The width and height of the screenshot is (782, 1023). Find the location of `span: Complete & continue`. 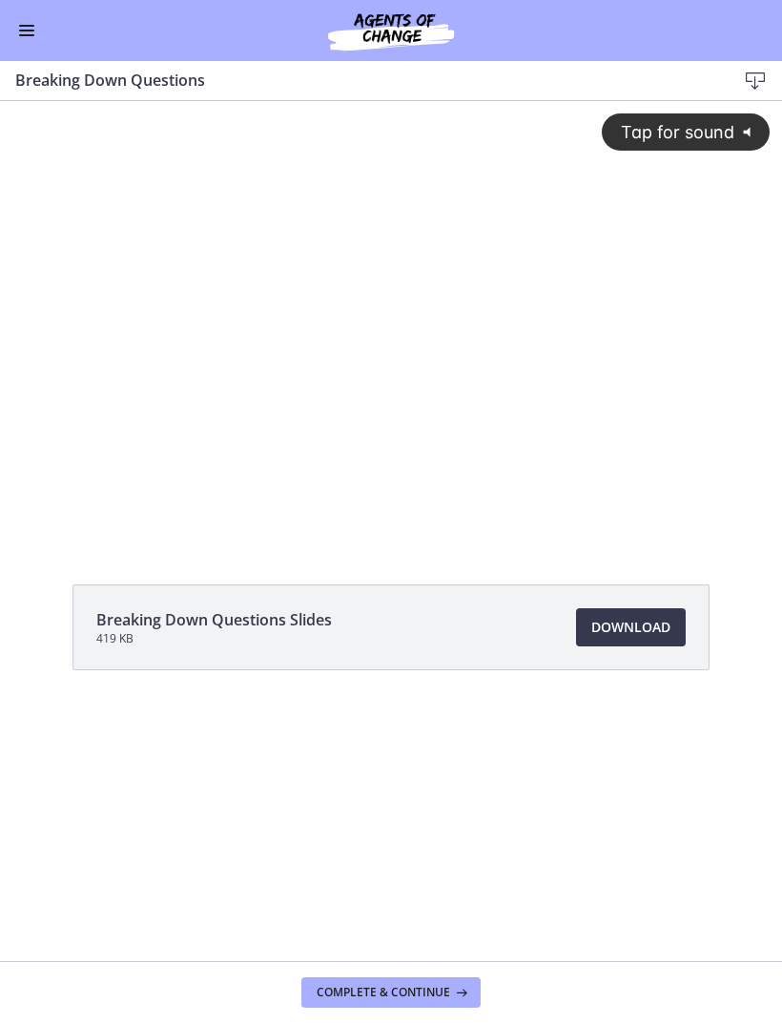

span: Complete & continue is located at coordinates (383, 993).